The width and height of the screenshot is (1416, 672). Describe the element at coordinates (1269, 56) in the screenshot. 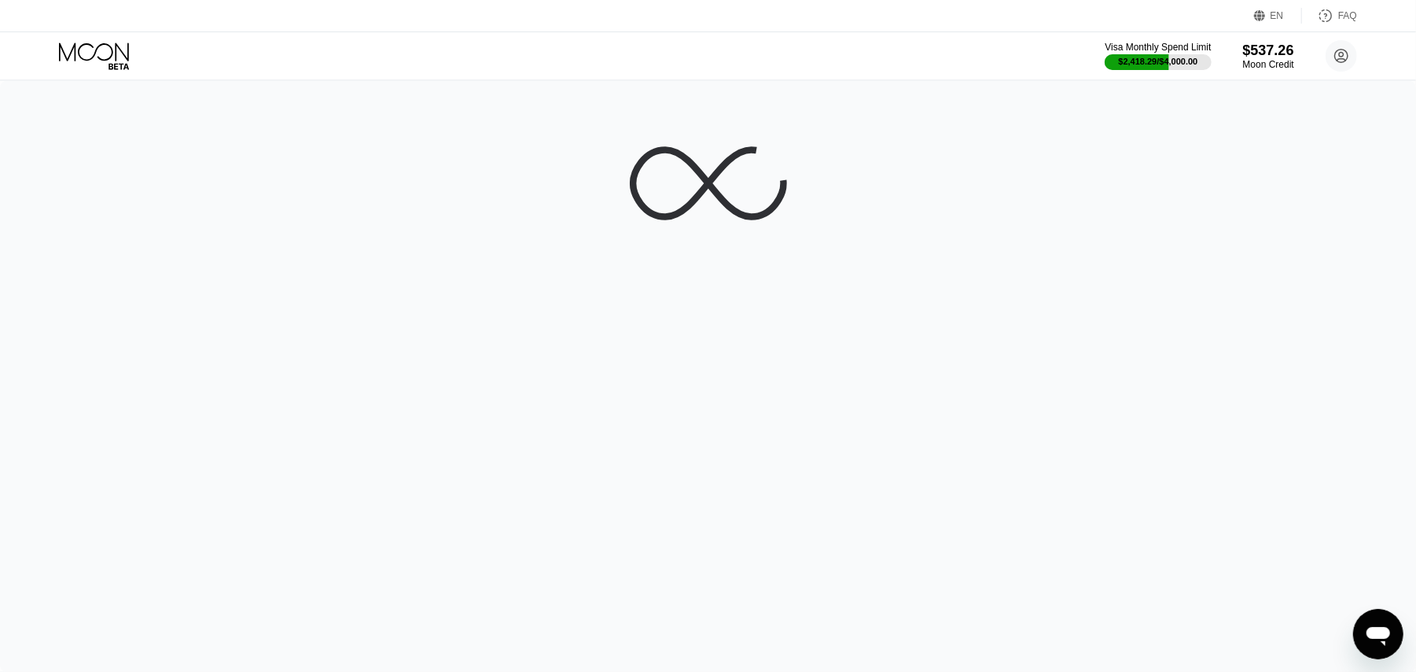

I see `div: $537.26Moon Credit` at that location.